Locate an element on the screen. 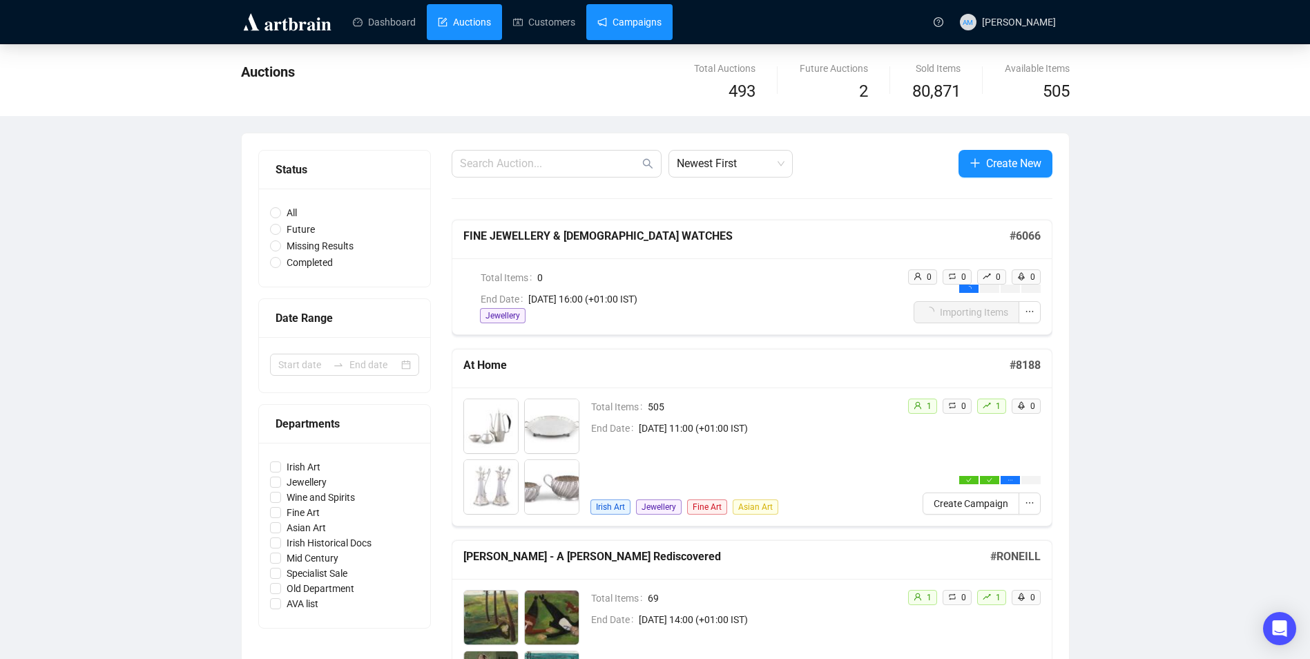 Image resolution: width=1310 pixels, height=659 pixels. span: to is located at coordinates (338, 365).